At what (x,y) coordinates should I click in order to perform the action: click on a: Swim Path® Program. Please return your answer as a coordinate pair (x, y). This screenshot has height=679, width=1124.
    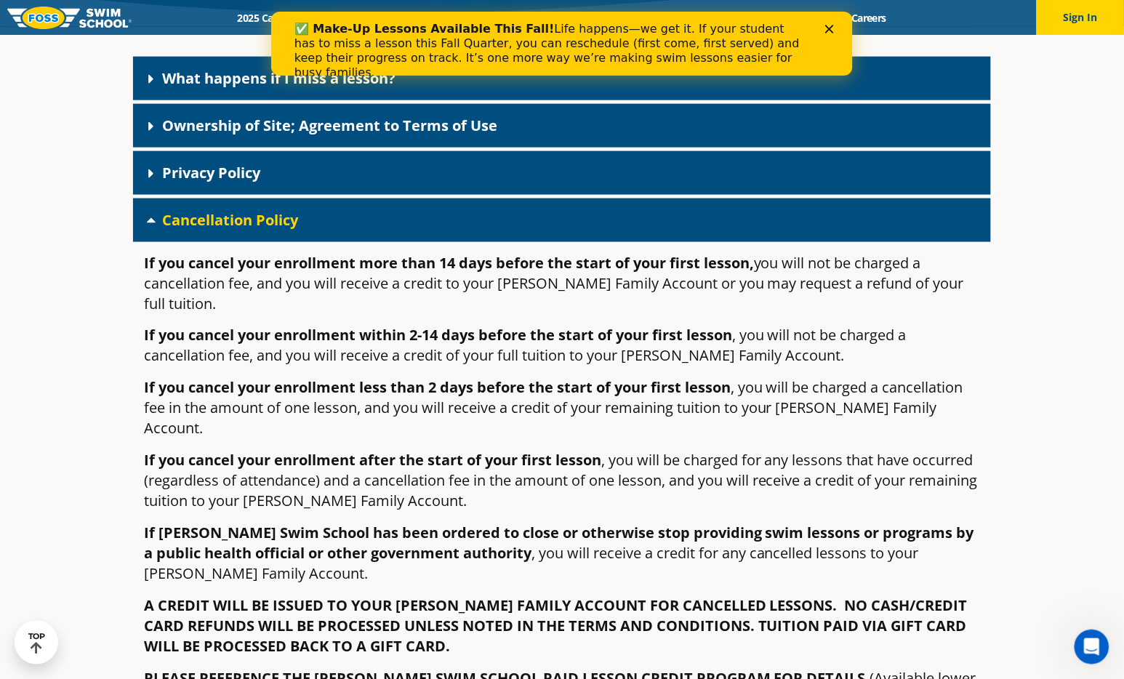
    Looking at the image, I should click on (440, 17).